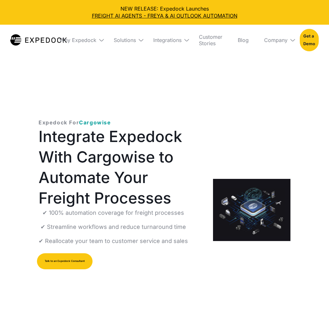  What do you see at coordinates (65, 262) in the screenshot?
I see `a: Talk to an Expedock Consultant` at bounding box center [65, 262].